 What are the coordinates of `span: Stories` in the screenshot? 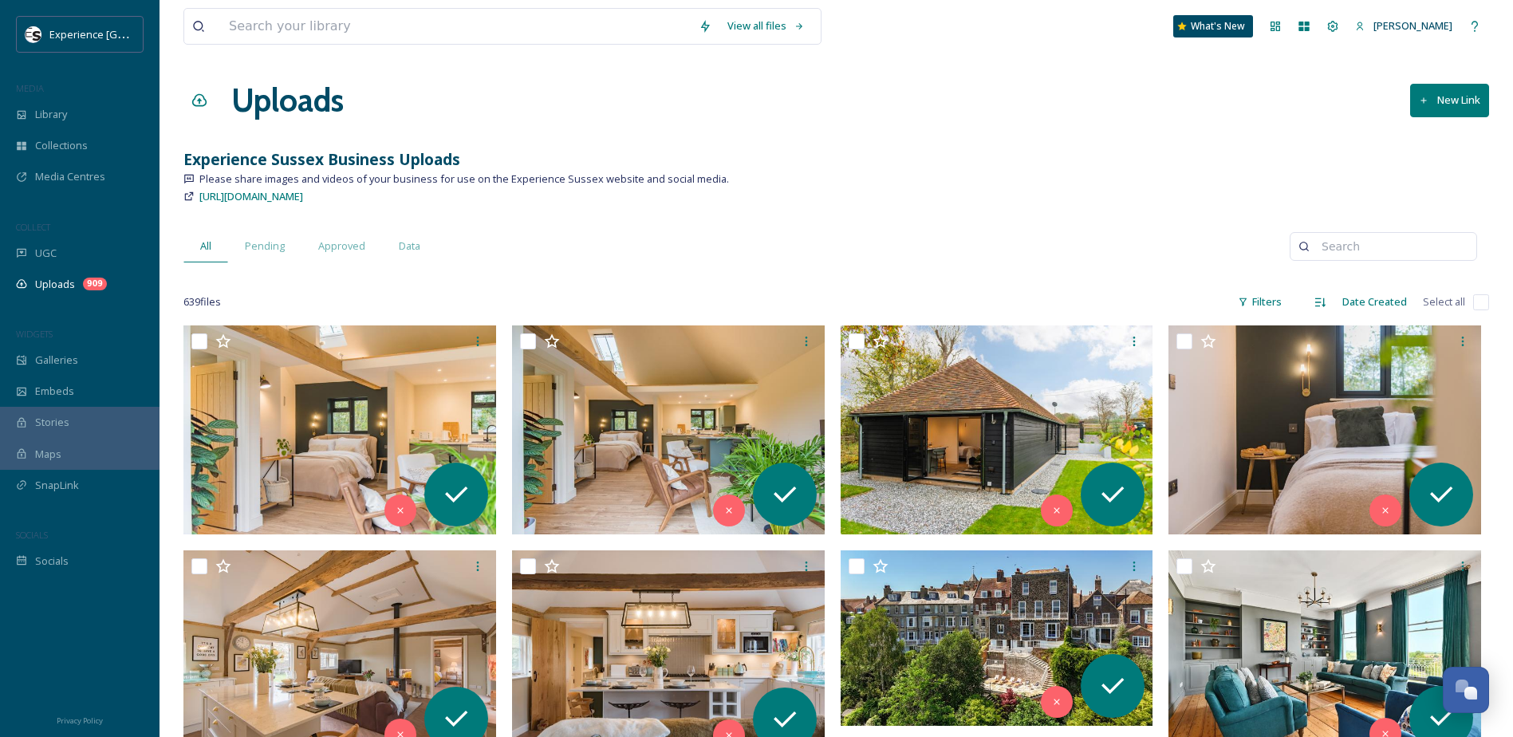 It's located at (52, 422).